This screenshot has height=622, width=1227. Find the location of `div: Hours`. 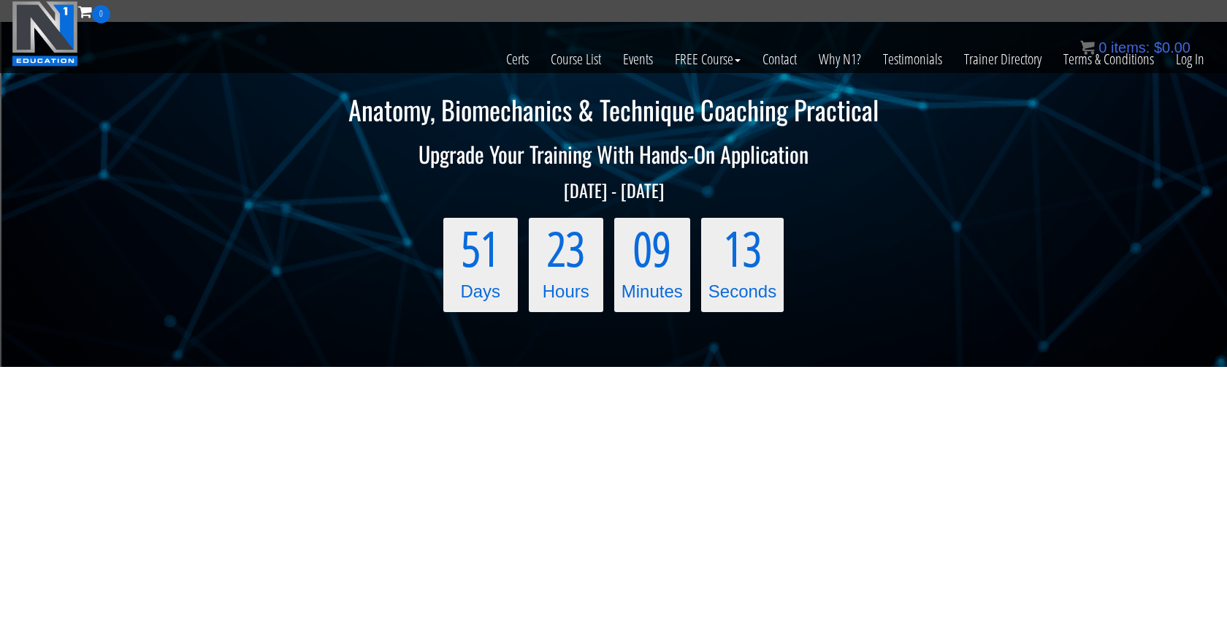

div: Hours is located at coordinates (566, 289).